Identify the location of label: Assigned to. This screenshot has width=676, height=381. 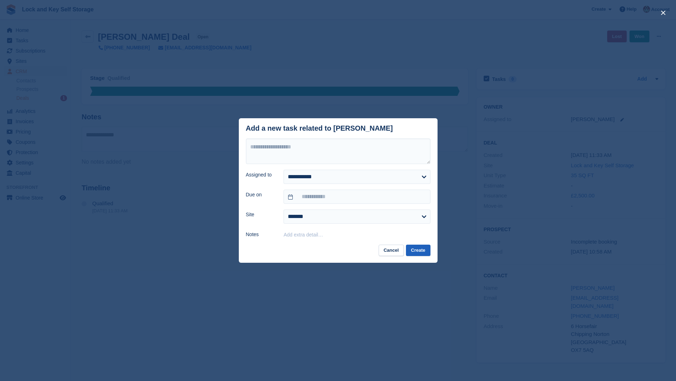
(261, 175).